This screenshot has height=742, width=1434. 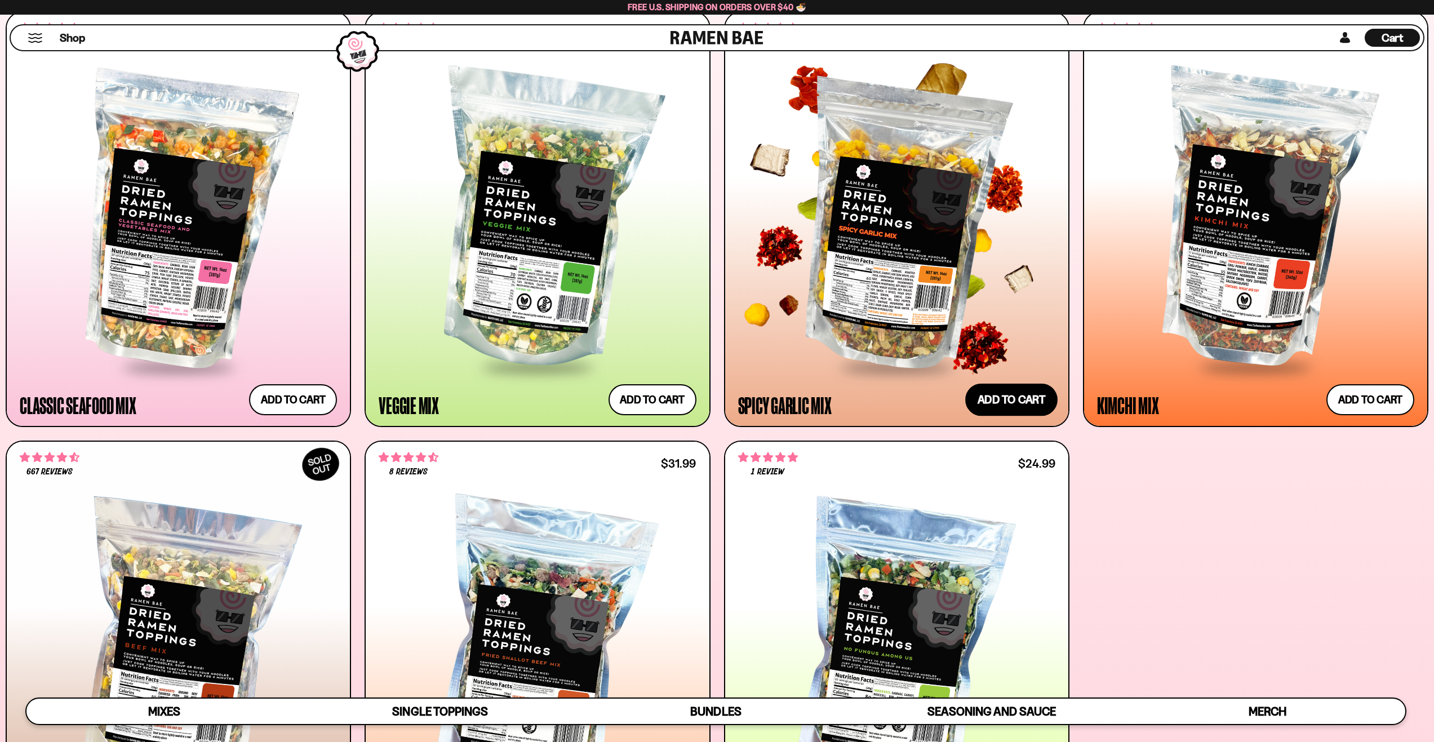 What do you see at coordinates (164, 711) in the screenshot?
I see `span: Mixes` at bounding box center [164, 711].